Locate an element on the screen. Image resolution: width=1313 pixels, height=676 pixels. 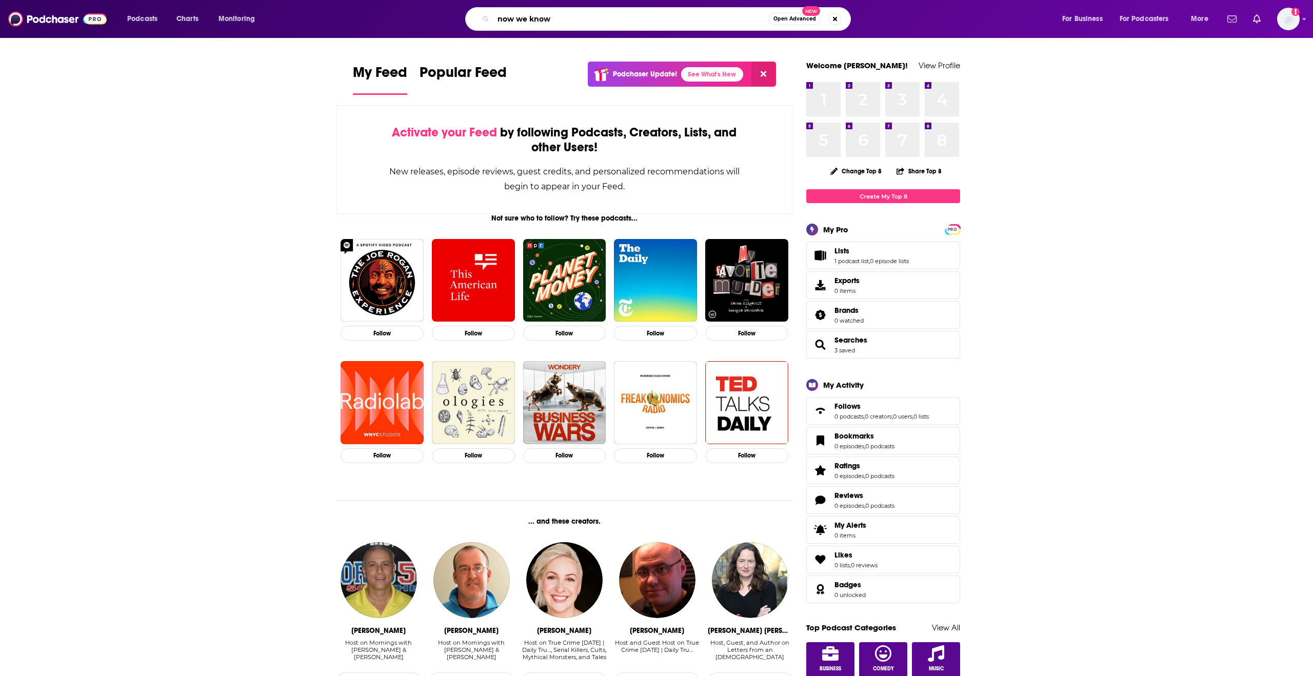
a: The Daily is located at coordinates (655, 281).